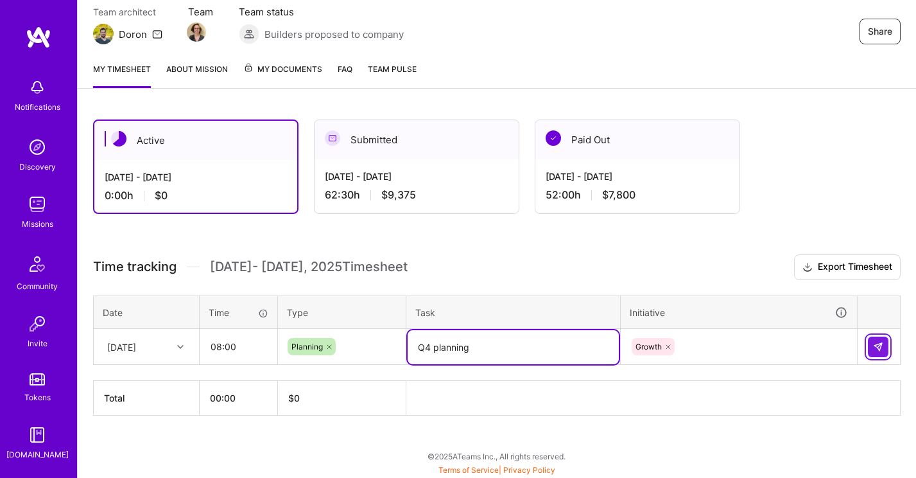  Describe the element at coordinates (283, 75) in the screenshot. I see `a: My Documents` at that location.